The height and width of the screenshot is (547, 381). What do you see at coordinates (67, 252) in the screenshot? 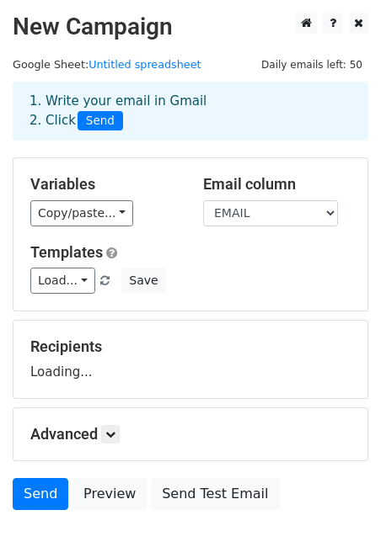
I see `a: Templates` at bounding box center [67, 252].